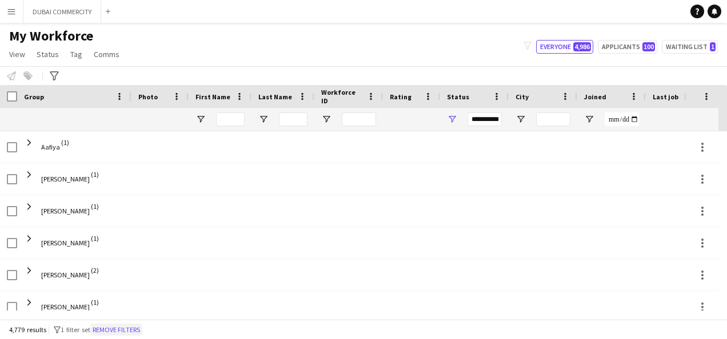  What do you see at coordinates (54, 76) in the screenshot?
I see `app-action-btn: Advanced filters` at bounding box center [54, 76].